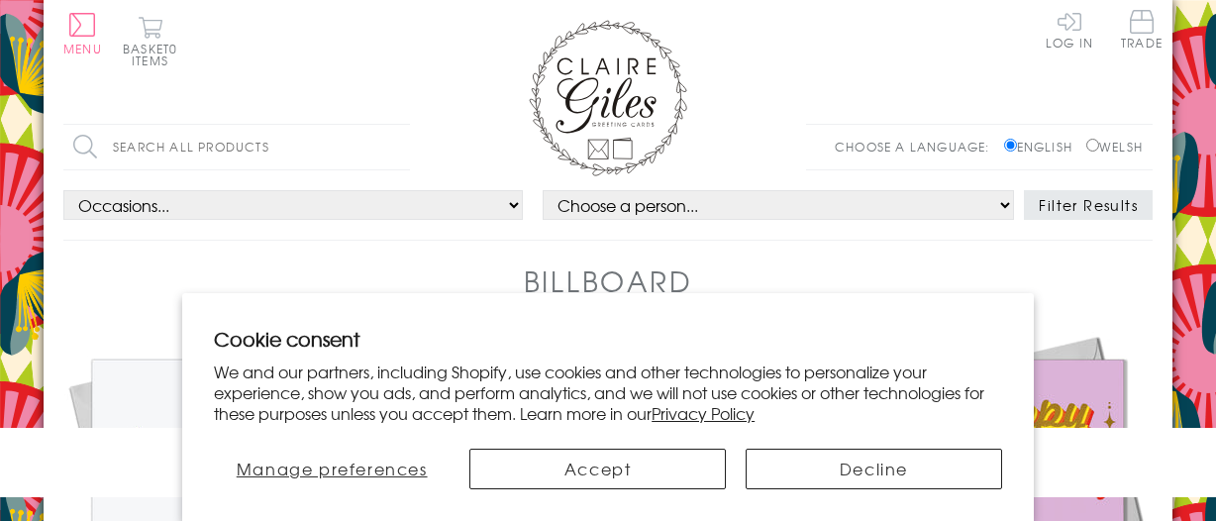 This screenshot has width=1216, height=521. Describe the element at coordinates (608, 280) in the screenshot. I see `h1: Billboard` at that location.